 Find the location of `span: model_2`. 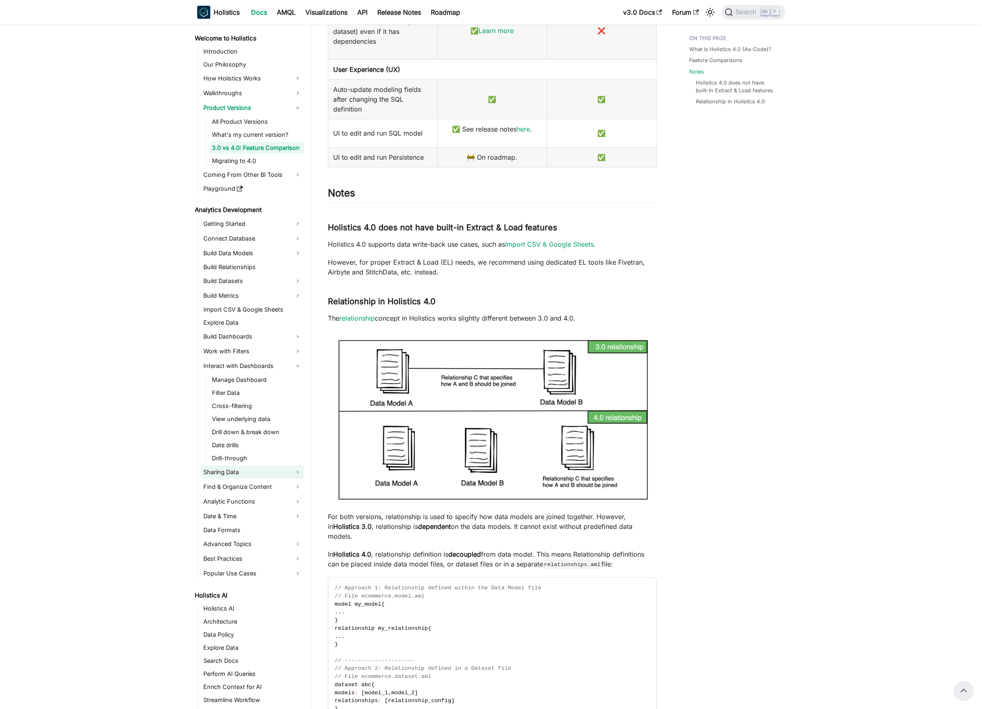

span: model_2 is located at coordinates (402, 692).